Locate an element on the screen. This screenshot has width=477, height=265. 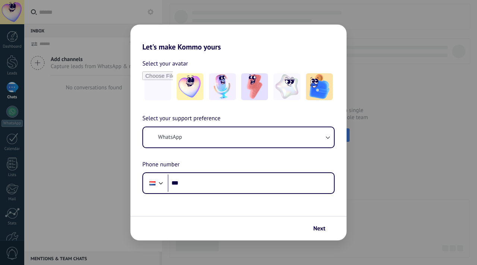
button: Next is located at coordinates (323, 229).